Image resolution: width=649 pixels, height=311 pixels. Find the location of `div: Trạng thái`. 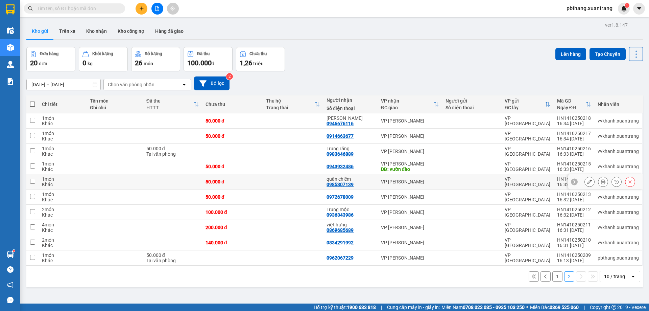

div: Trạng thái is located at coordinates (290, 108).